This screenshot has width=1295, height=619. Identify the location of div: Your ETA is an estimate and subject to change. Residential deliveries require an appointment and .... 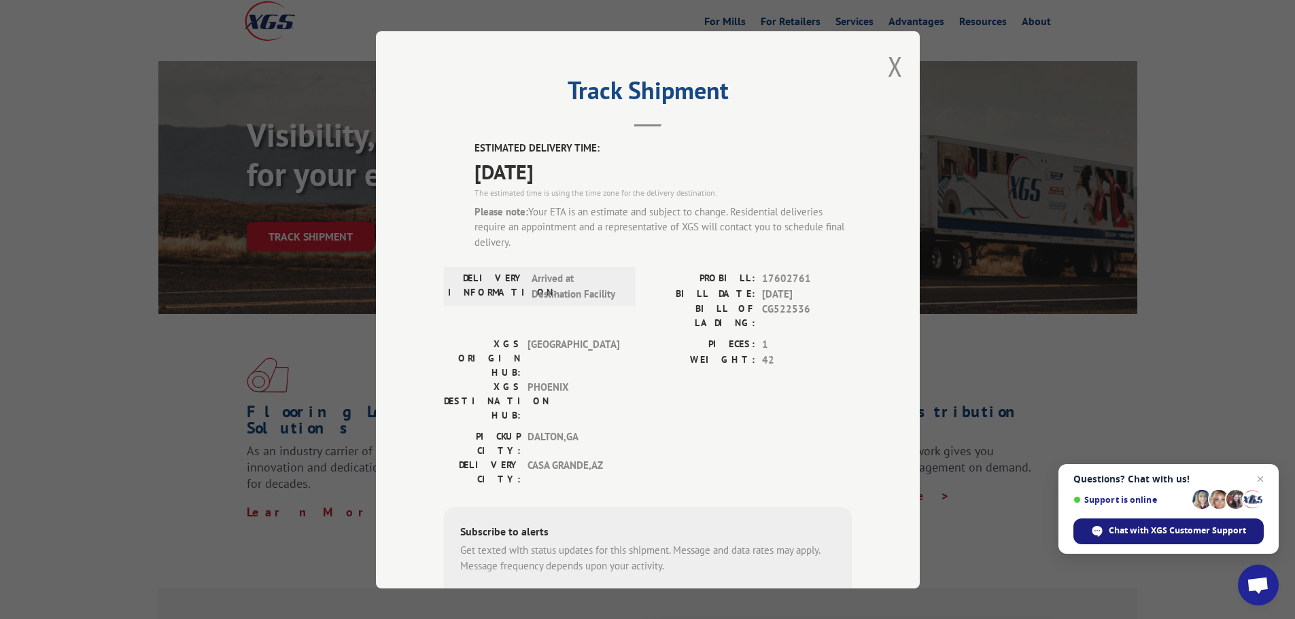
(663, 227).